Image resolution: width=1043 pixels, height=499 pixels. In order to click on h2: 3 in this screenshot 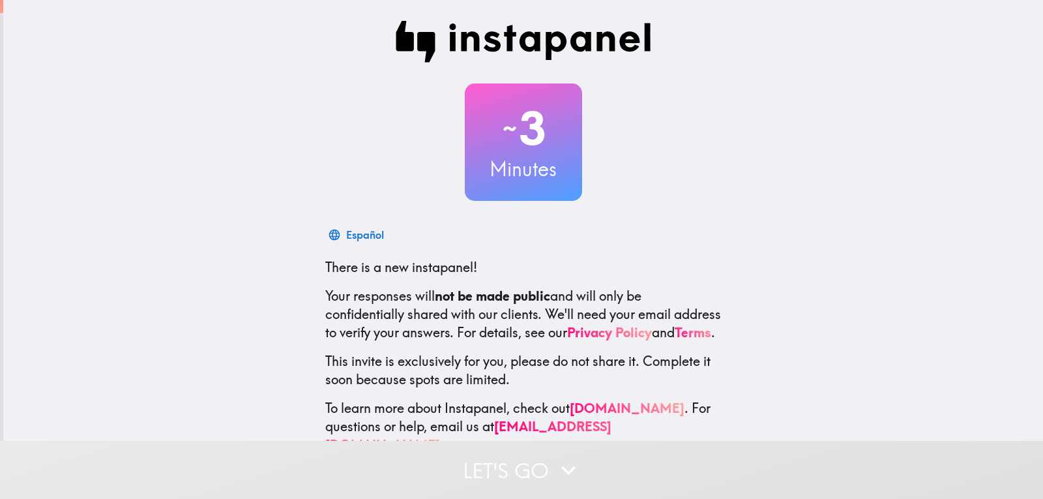, I will do `click(524, 128)`.